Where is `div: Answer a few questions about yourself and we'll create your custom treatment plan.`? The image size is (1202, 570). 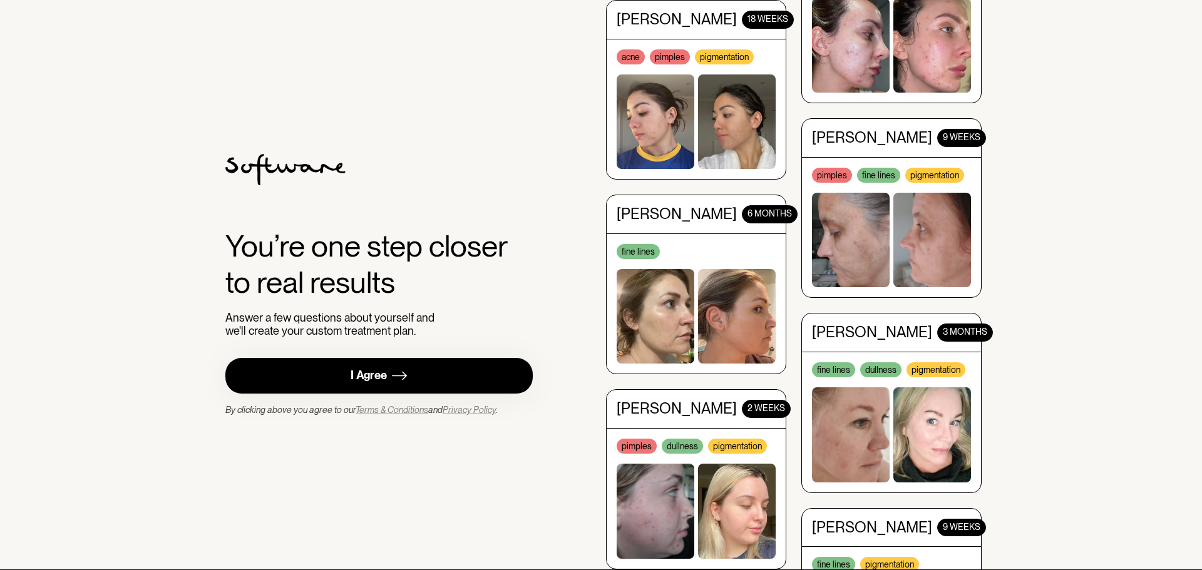 div: Answer a few questions about yourself and we'll create your custom treatment plan. is located at coordinates (332, 324).